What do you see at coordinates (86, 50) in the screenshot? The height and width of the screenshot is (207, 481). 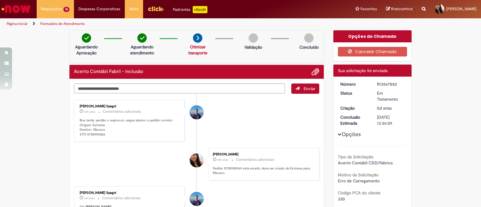 I see `p: Aguardando Aprovação` at bounding box center [86, 50].